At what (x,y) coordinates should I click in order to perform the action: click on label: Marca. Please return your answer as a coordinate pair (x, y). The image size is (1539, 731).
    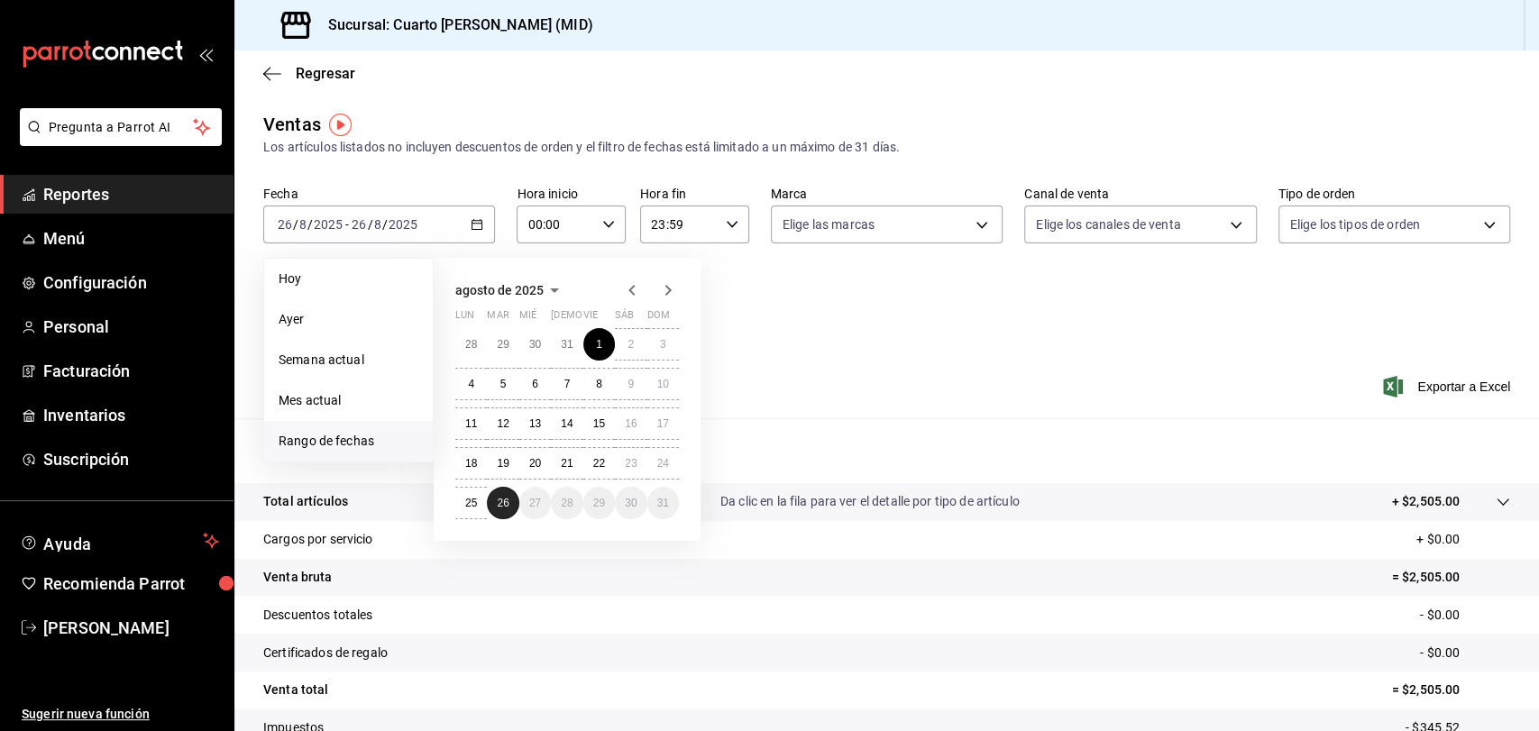
    Looking at the image, I should click on (886, 194).